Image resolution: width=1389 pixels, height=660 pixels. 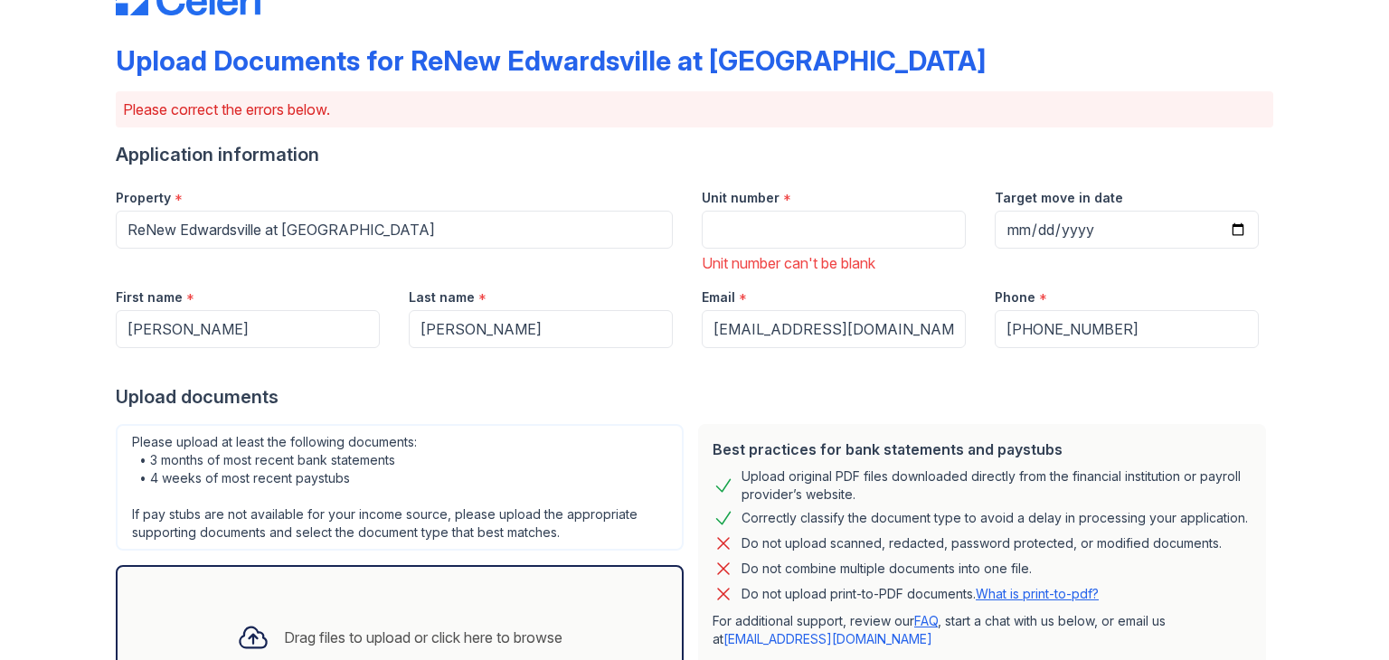 What do you see at coordinates (695, 109) in the screenshot?
I see `p: Please correct the errors below.` at bounding box center [695, 109].